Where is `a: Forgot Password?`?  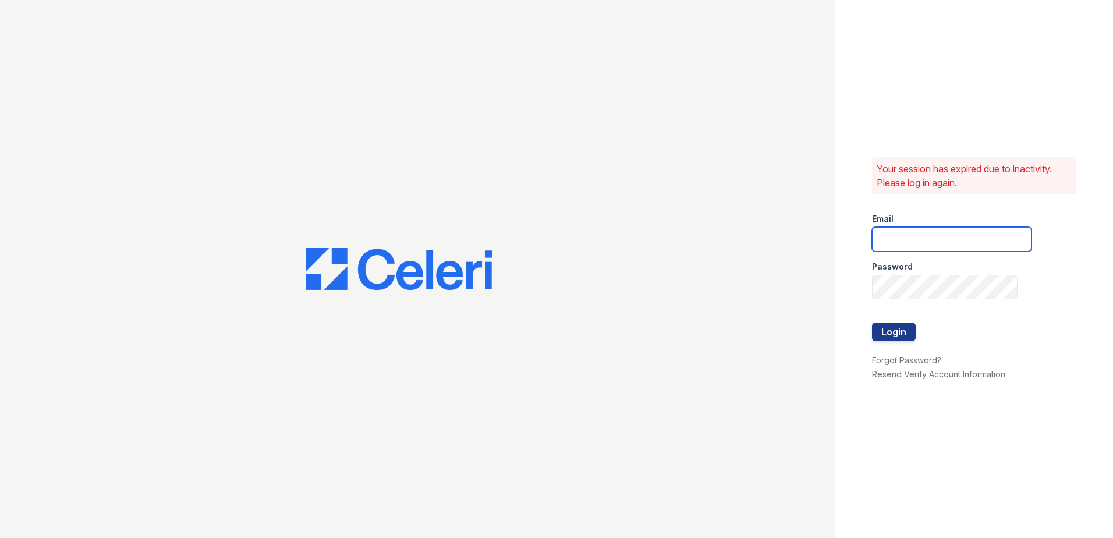
a: Forgot Password? is located at coordinates (906, 360).